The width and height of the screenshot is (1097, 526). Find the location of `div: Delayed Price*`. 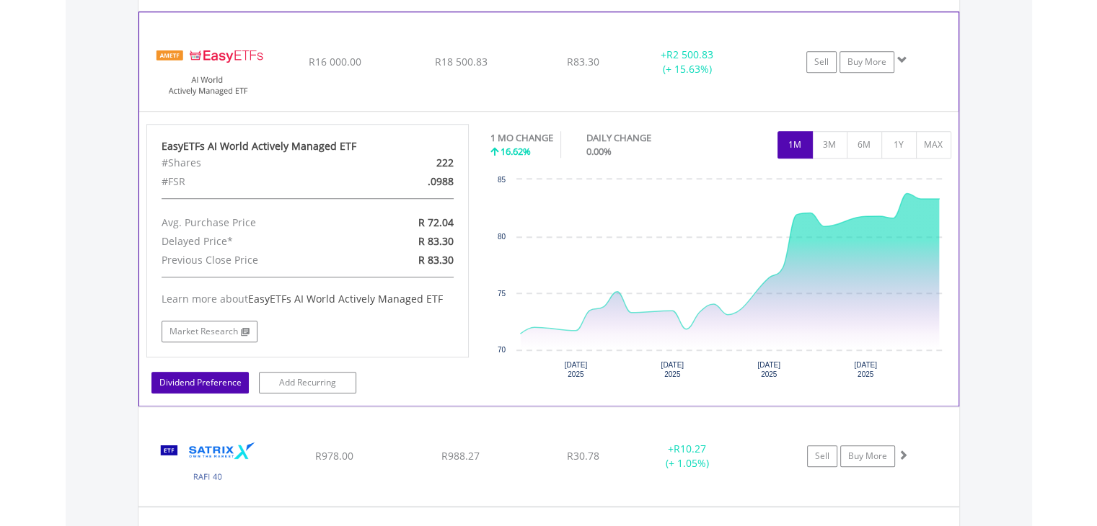

div: Delayed Price* is located at coordinates (255, 242).